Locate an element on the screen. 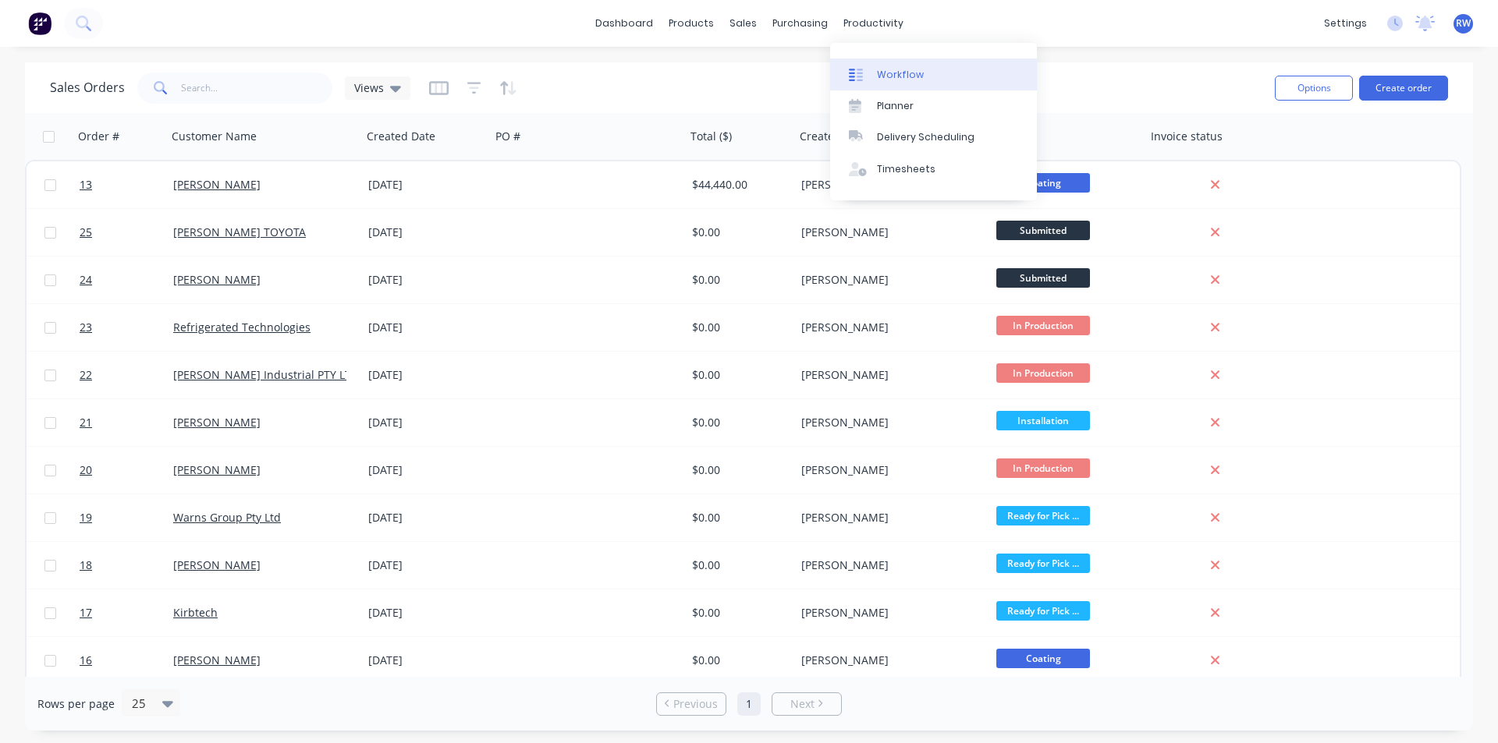  a: Workflow is located at coordinates (933, 74).